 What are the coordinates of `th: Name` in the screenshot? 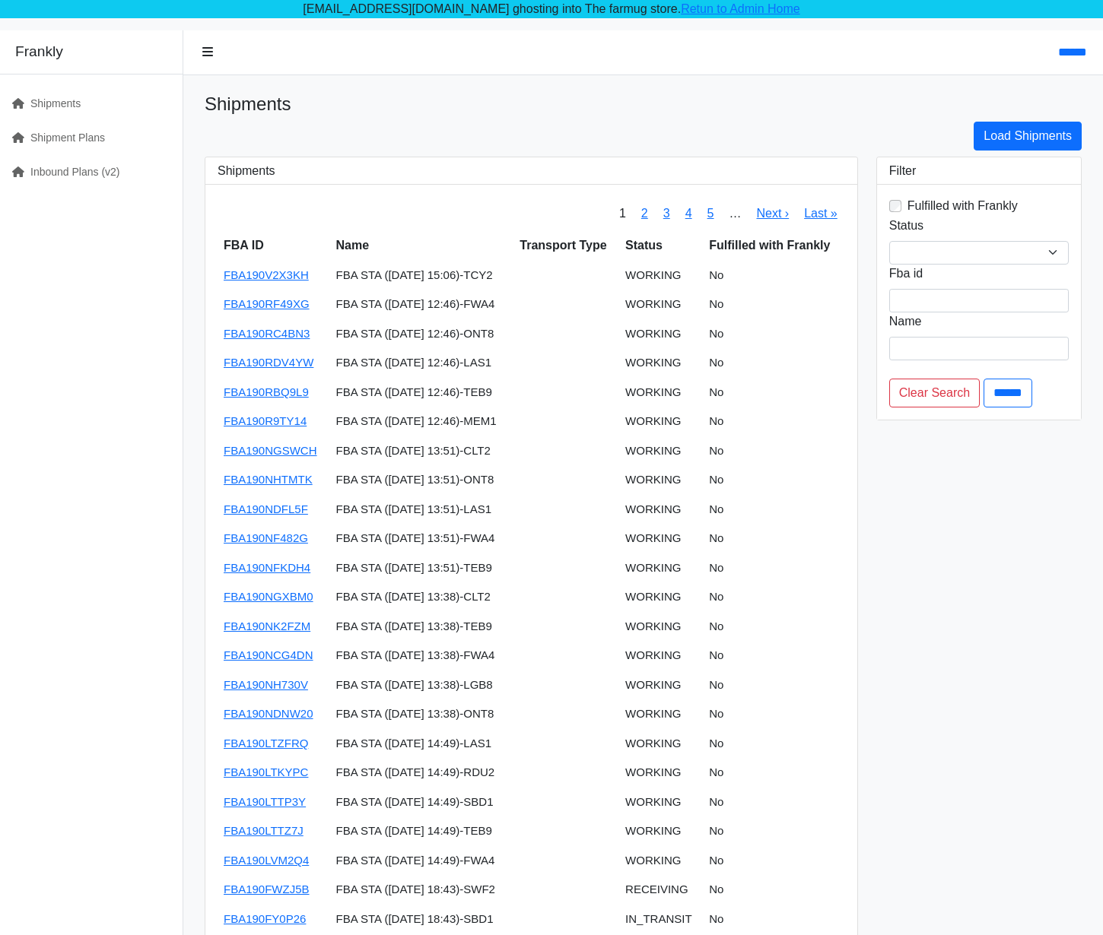 It's located at (421, 246).